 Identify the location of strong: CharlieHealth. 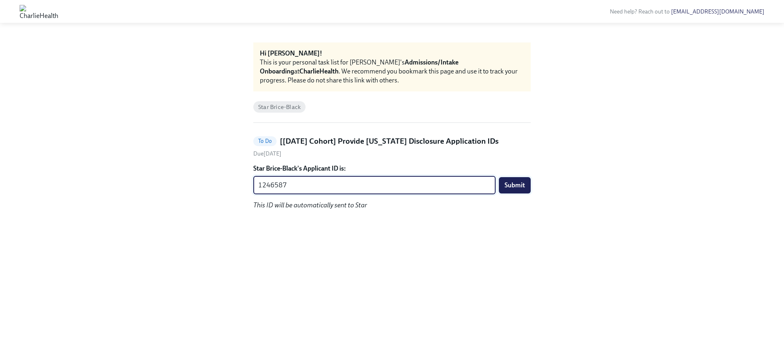
(319, 71).